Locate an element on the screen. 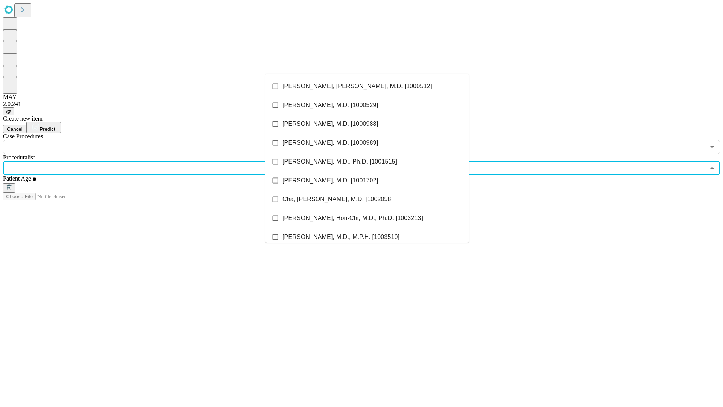 Image resolution: width=723 pixels, height=407 pixels. span: Patient Age is located at coordinates (17, 178).